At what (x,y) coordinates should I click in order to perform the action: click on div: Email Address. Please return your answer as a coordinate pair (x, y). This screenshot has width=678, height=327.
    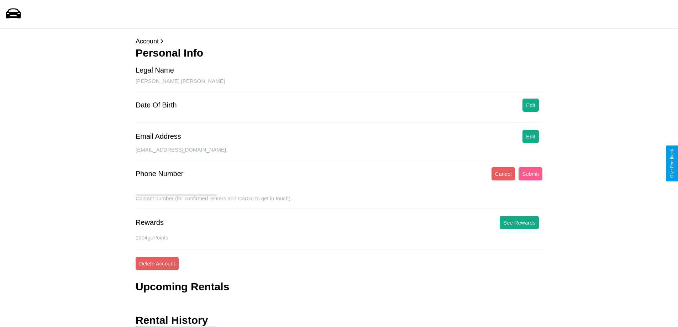
    Looking at the image, I should click on (158, 136).